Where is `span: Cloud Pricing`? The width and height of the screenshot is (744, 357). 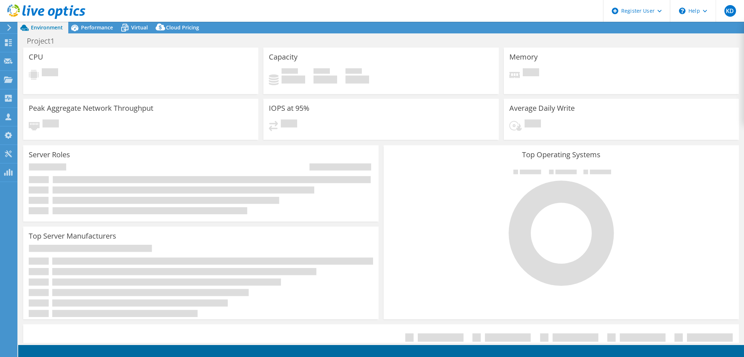 span: Cloud Pricing is located at coordinates (182, 27).